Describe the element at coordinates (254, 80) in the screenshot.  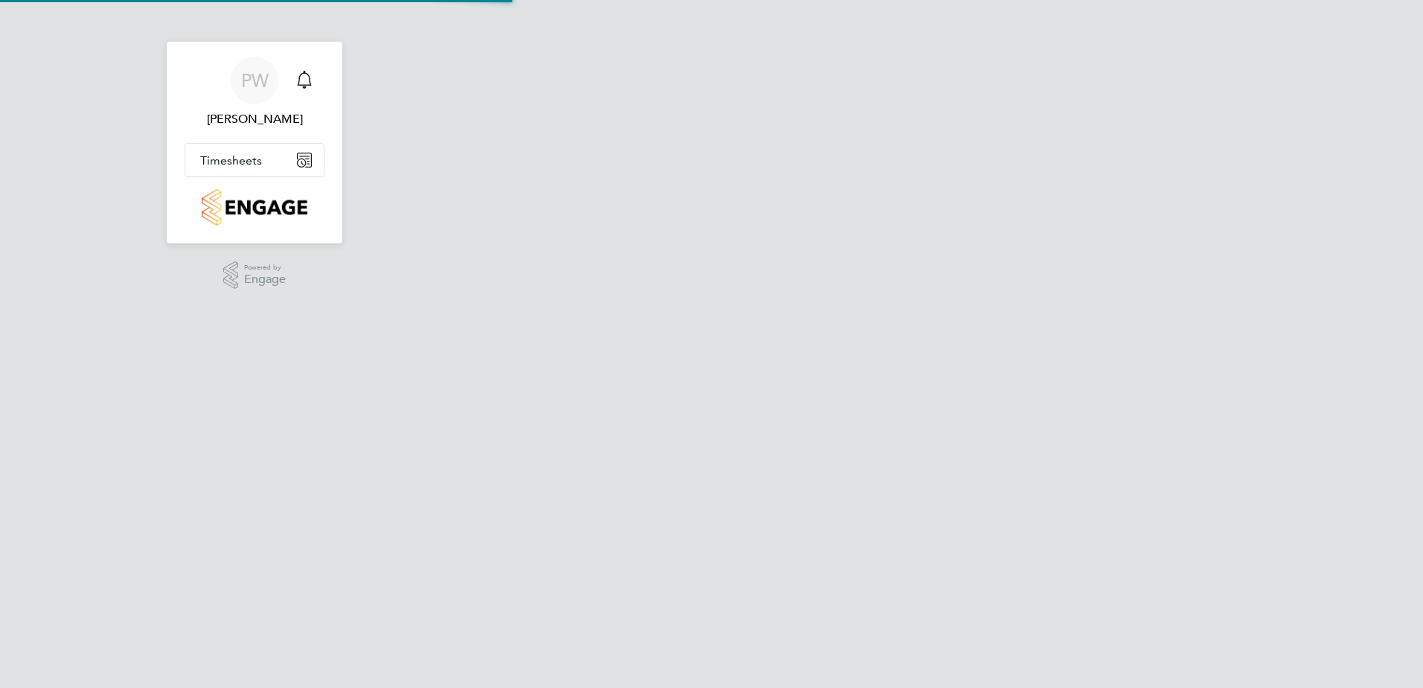
I see `span: PW` at that location.